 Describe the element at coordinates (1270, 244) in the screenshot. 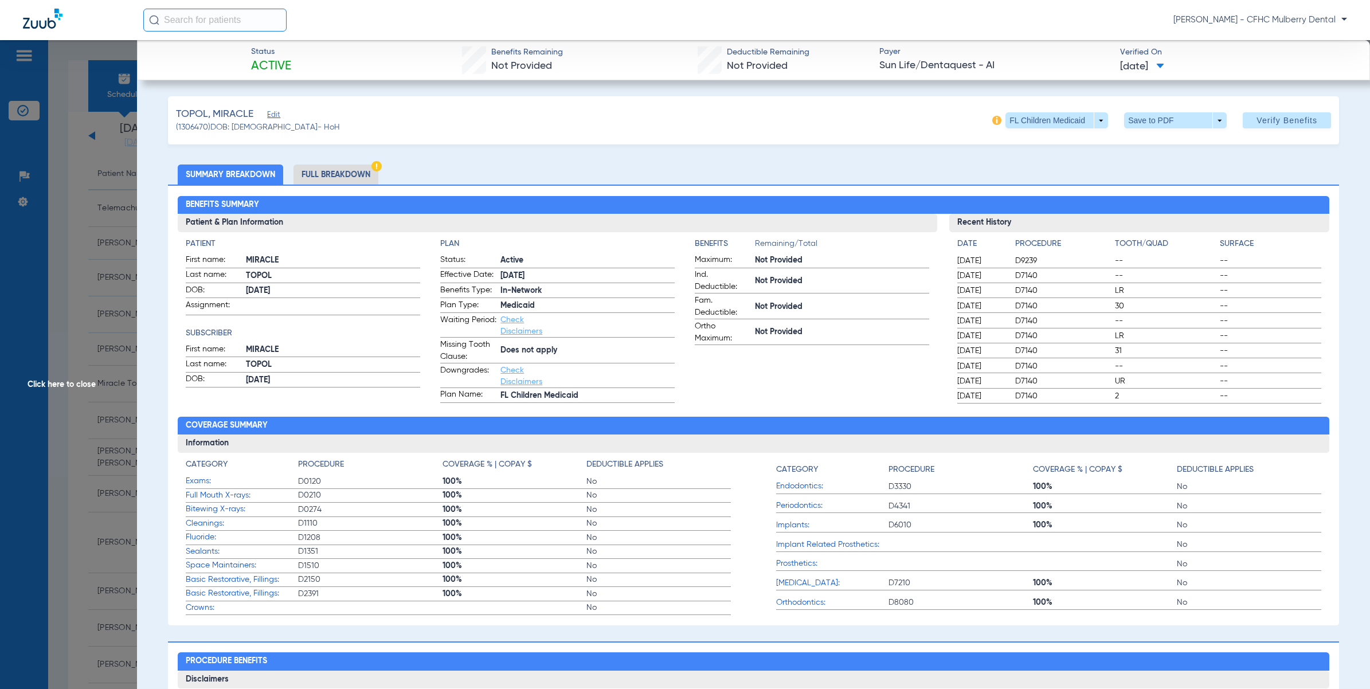

I see `h4: Surface` at that location.